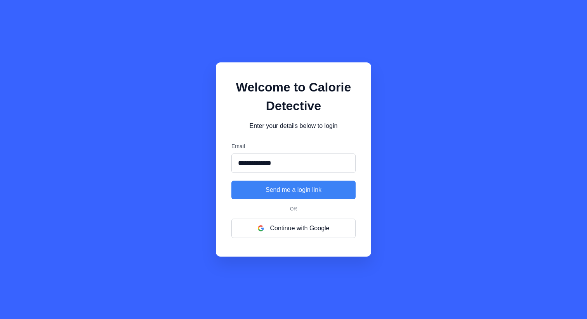 The image size is (587, 319). I want to click on span: Or, so click(293, 209).